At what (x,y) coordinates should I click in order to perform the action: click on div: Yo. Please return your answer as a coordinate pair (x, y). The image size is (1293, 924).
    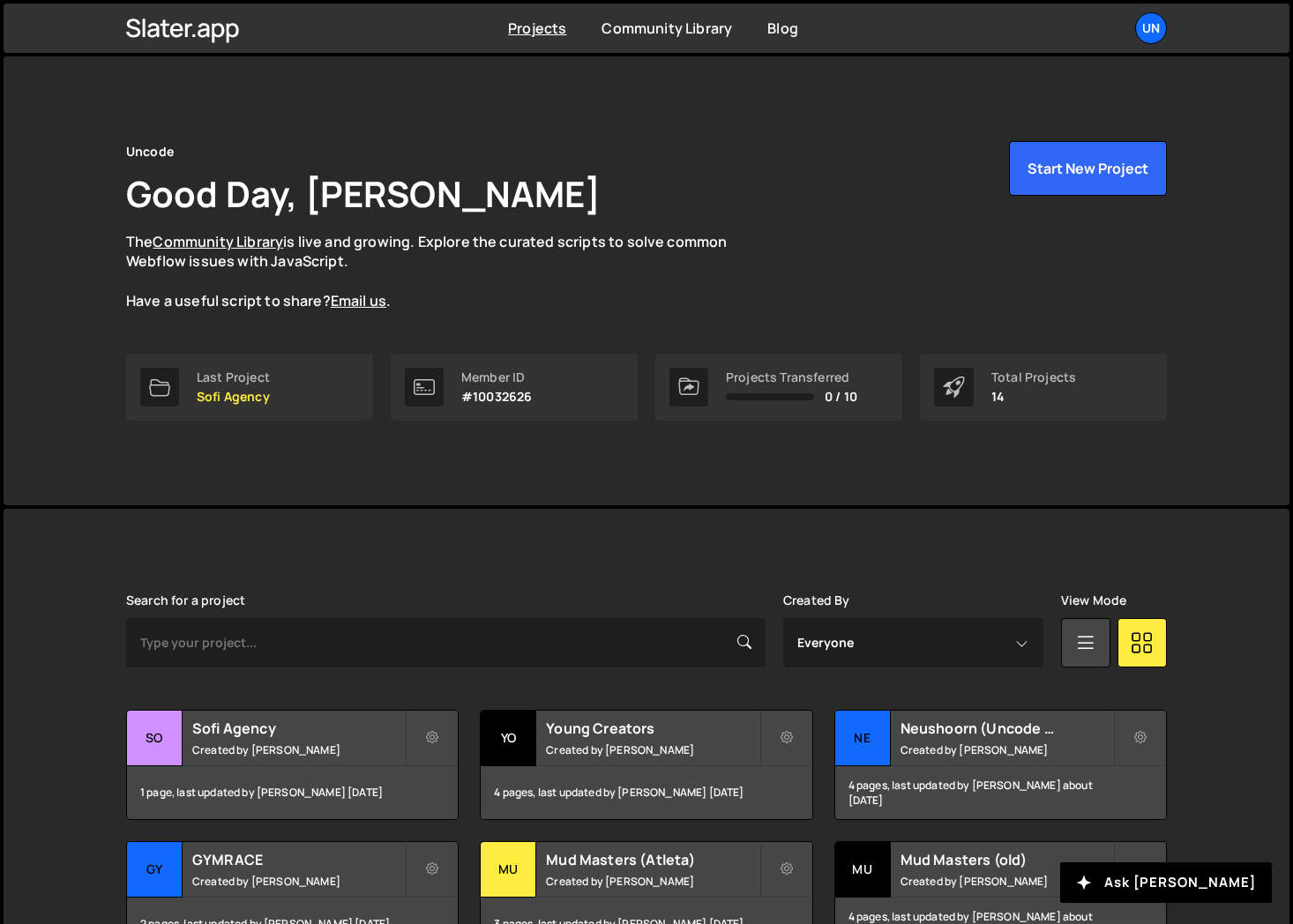
    Looking at the image, I should click on (508, 738).